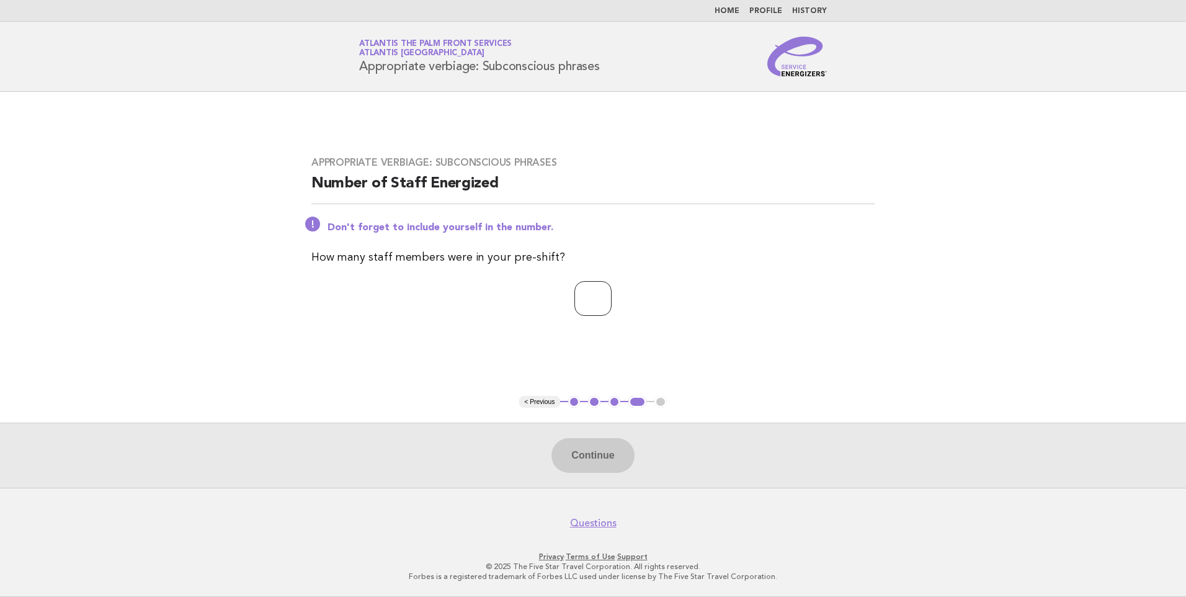 The width and height of the screenshot is (1186, 597). I want to click on button: 3, so click(615, 402).